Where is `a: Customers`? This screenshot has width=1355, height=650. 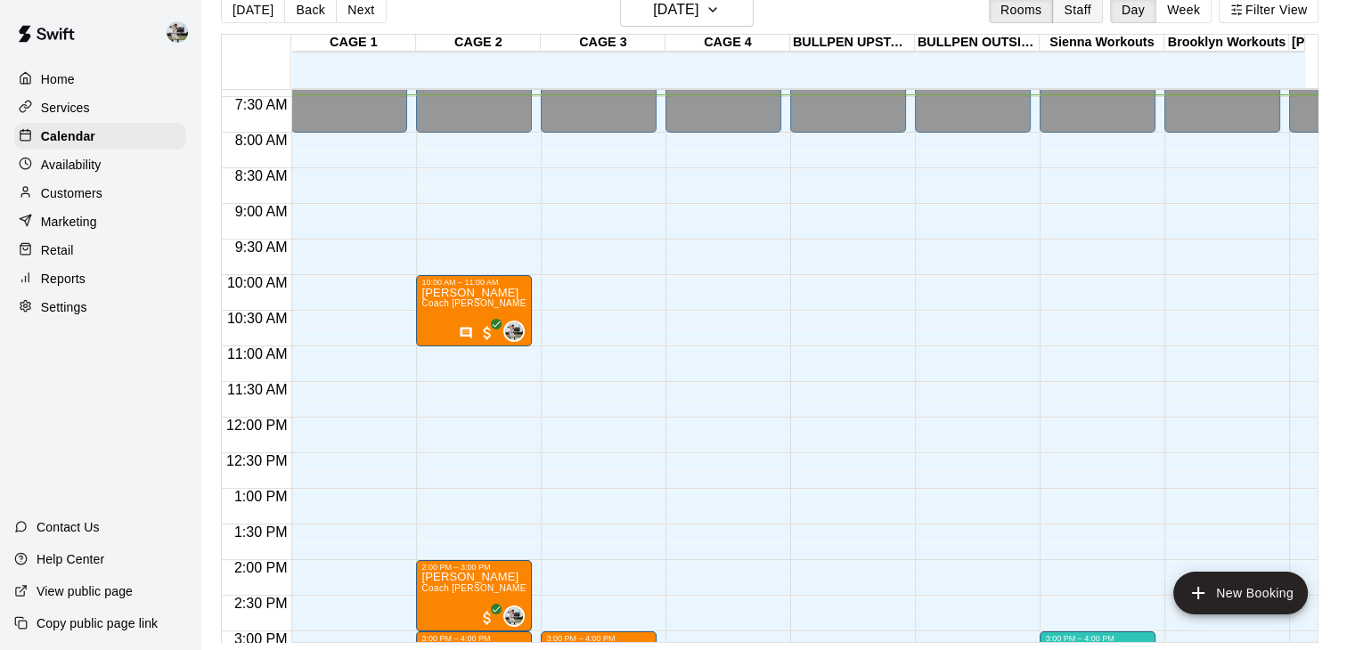 a: Customers is located at coordinates (100, 193).